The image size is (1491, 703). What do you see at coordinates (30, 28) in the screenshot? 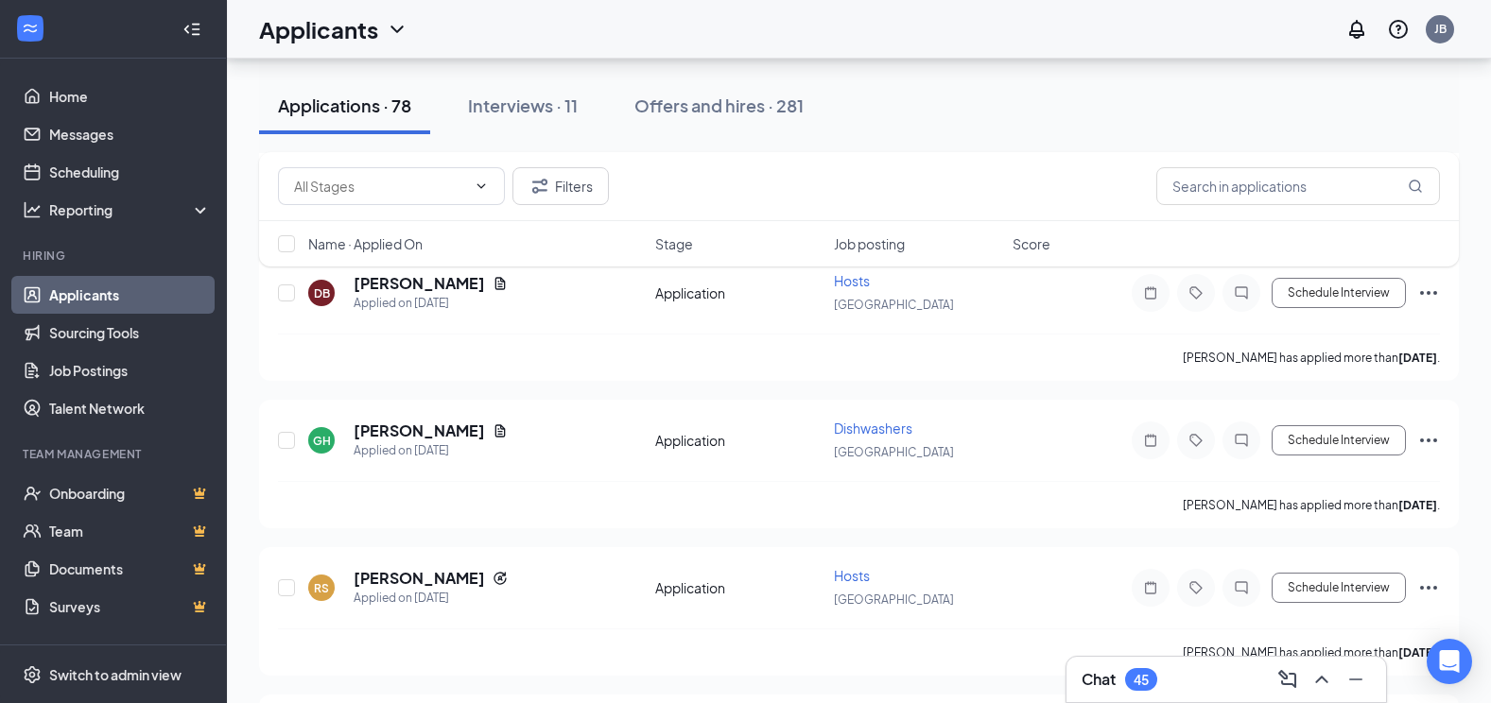
I see `svg: WorkstreamLogo` at bounding box center [30, 28].